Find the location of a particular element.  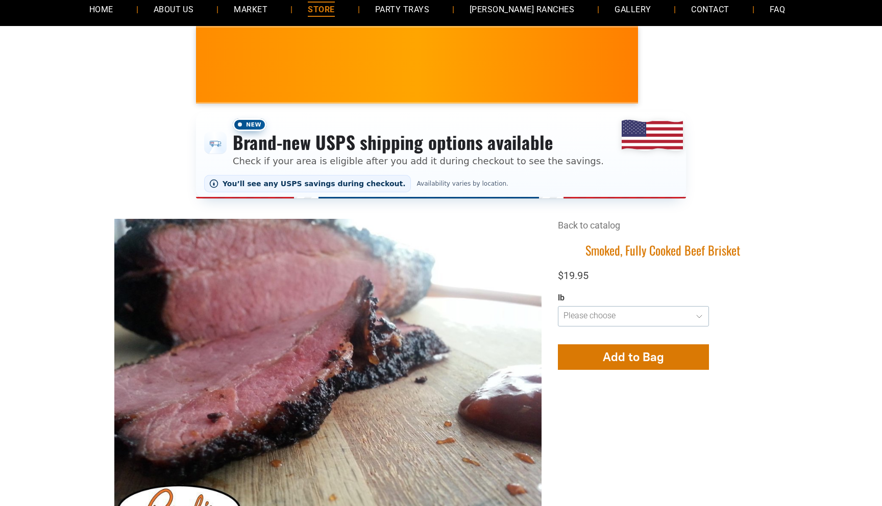

span: Availability varies by location. is located at coordinates (463, 184).